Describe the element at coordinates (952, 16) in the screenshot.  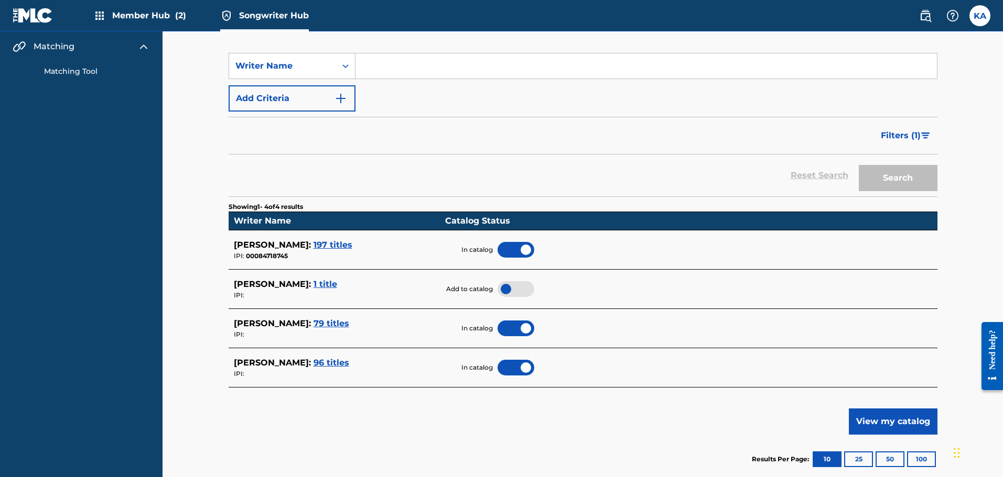
I see `img: help` at that location.